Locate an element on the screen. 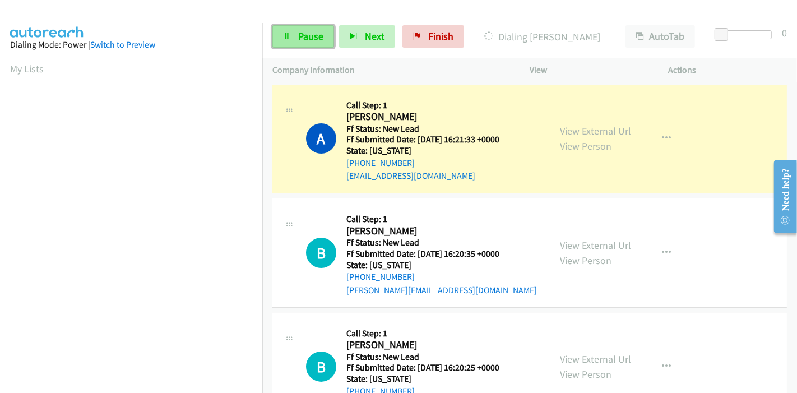 The height and width of the screenshot is (393, 797). p: Actions is located at coordinates (728, 70).